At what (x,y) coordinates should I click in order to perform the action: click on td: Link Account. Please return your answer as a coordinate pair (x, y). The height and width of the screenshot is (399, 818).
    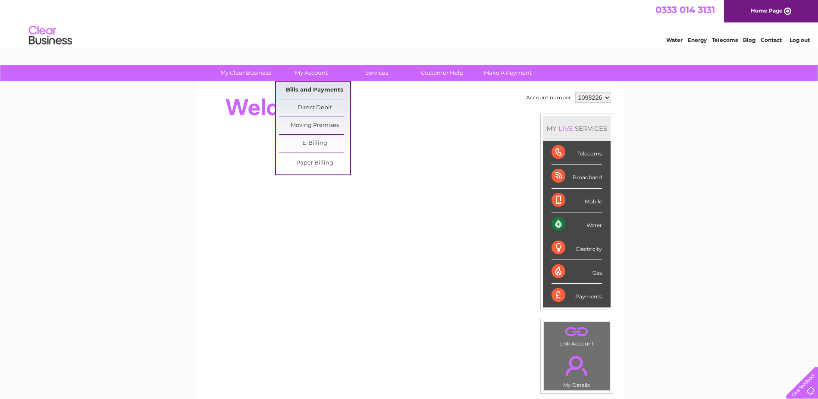
    Looking at the image, I should click on (577, 335).